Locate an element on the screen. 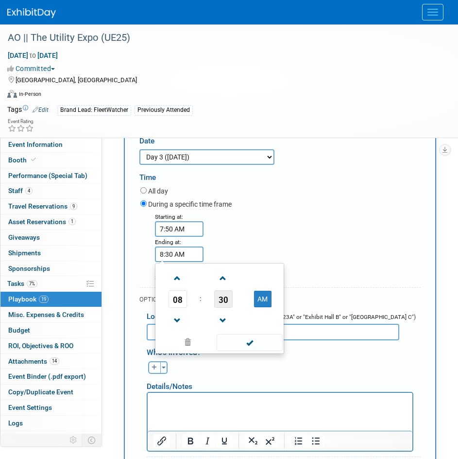  span: Logs is located at coordinates (16, 423).